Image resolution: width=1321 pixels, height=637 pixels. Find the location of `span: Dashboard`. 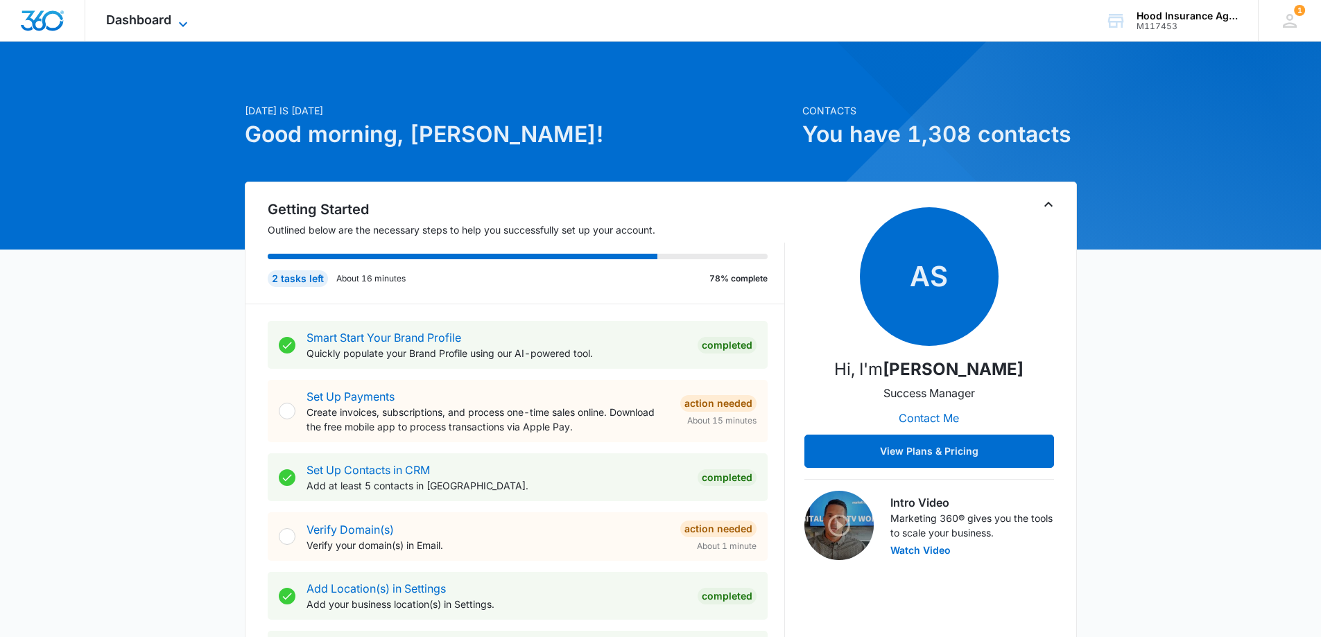

span: Dashboard is located at coordinates (139, 19).